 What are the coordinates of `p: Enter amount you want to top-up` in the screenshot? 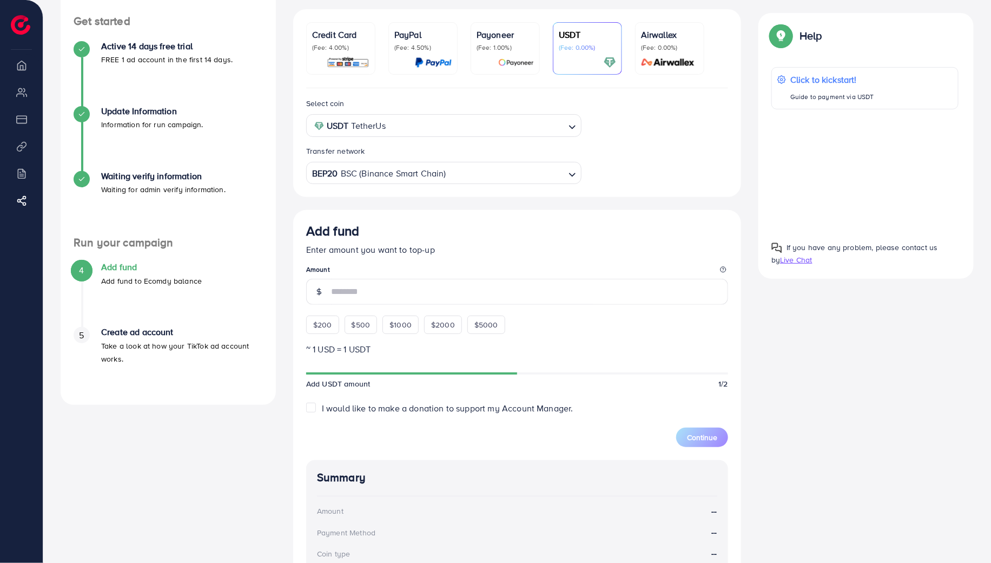 It's located at (517, 249).